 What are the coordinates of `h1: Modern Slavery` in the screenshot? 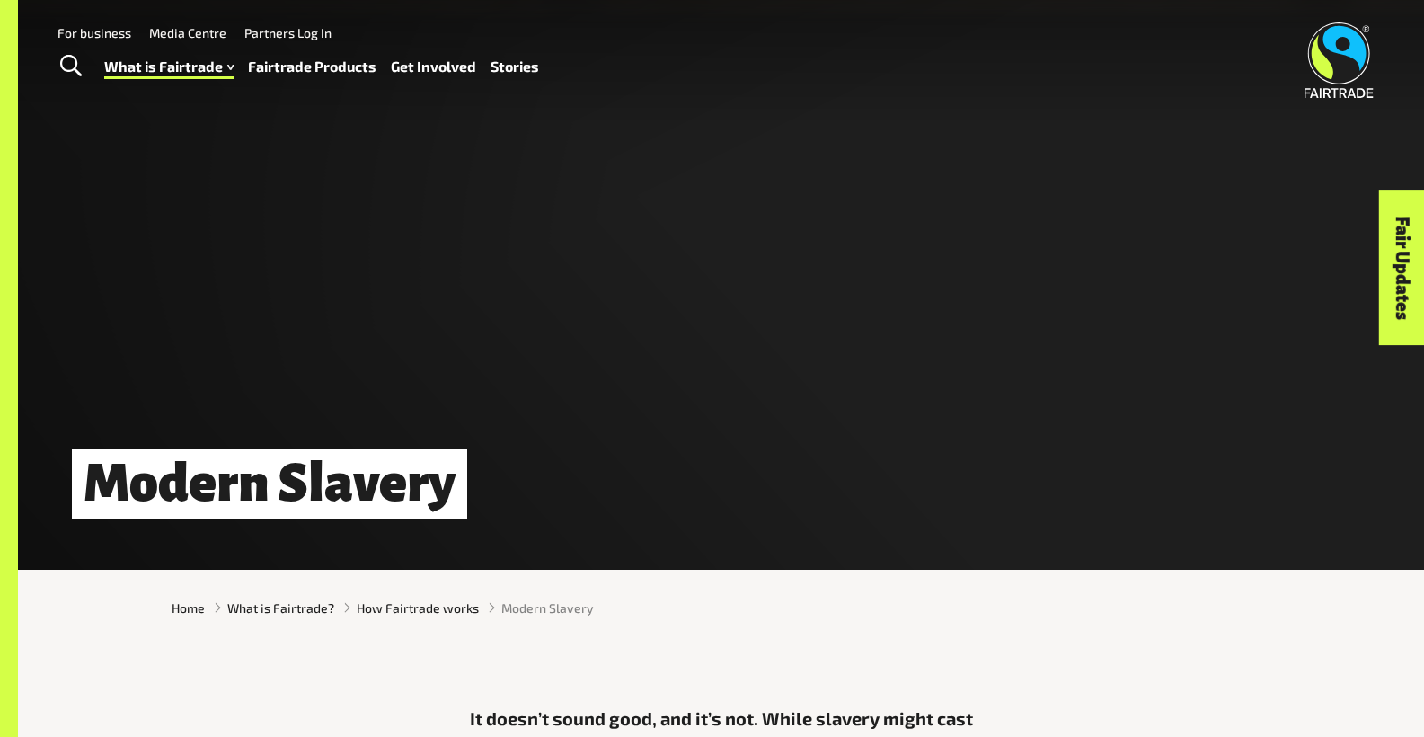 It's located at (270, 483).